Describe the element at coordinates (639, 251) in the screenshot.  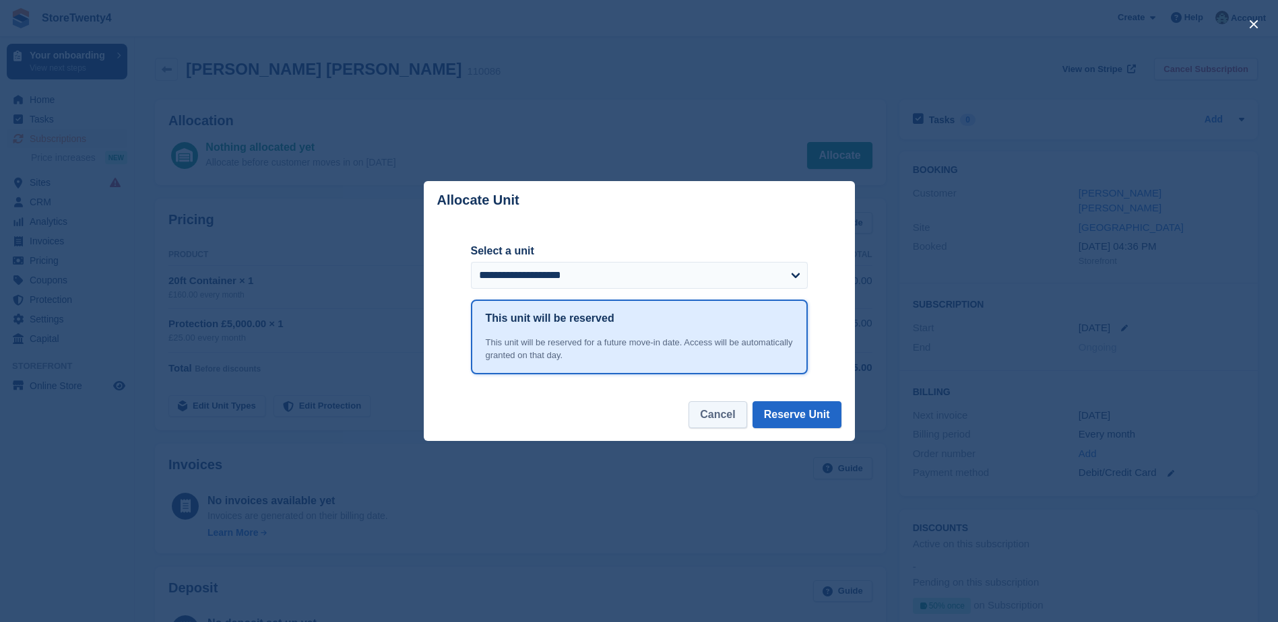
I see `label: Select a unit` at that location.